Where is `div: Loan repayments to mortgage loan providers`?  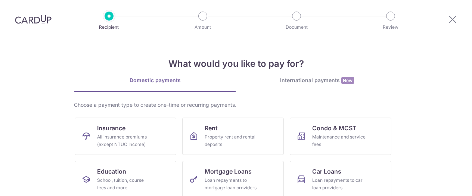 div: Loan repayments to mortgage loan providers is located at coordinates (232, 184).